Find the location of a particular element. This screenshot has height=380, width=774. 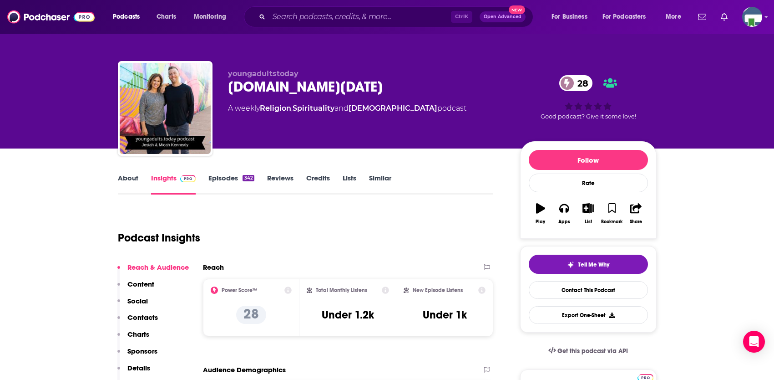

a: youngadults.today is located at coordinates (165, 108).